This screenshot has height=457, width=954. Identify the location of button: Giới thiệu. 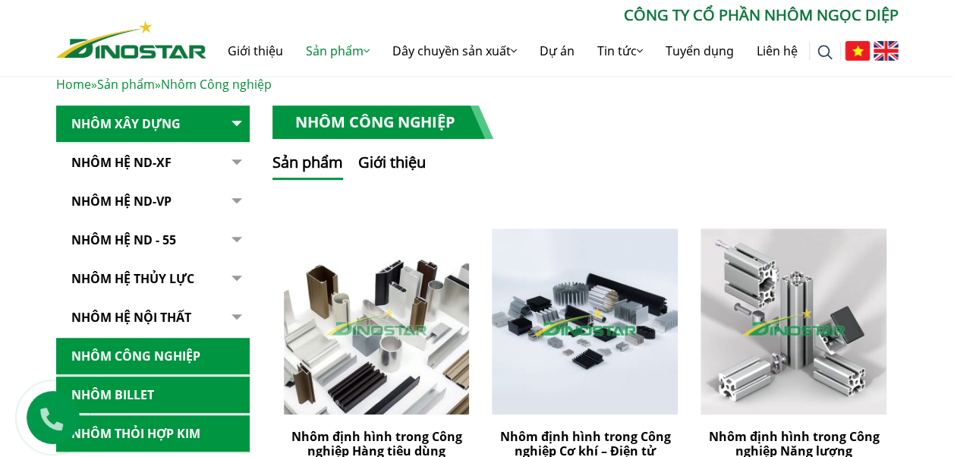
(392, 165).